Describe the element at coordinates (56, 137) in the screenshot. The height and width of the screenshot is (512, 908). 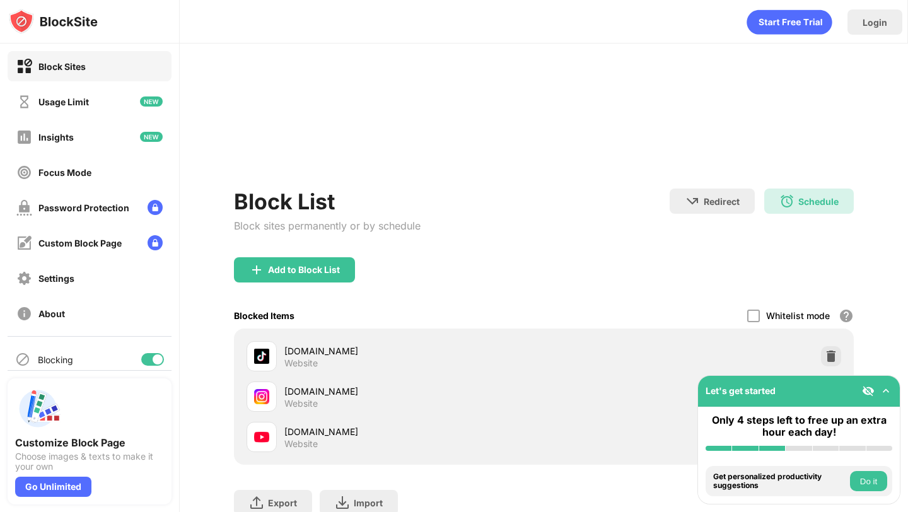
I see `div: Insights` at that location.